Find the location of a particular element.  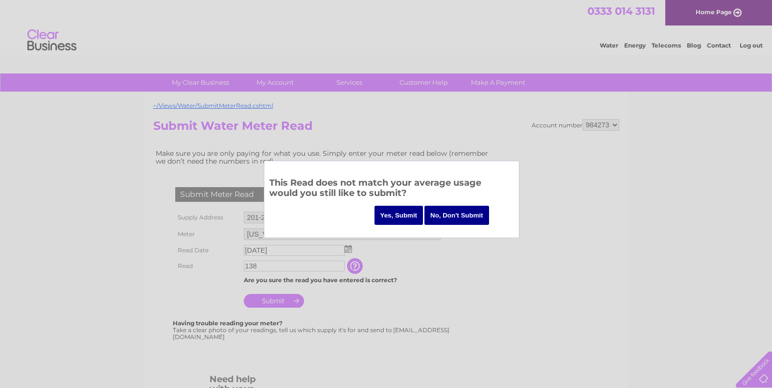

a: Log out is located at coordinates (751, 45).